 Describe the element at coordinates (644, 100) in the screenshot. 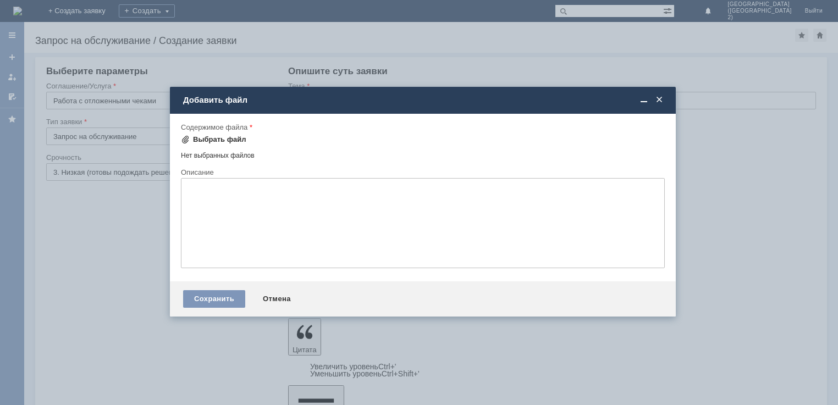

I see `span: Свернуть (Ctrl + M)` at that location.